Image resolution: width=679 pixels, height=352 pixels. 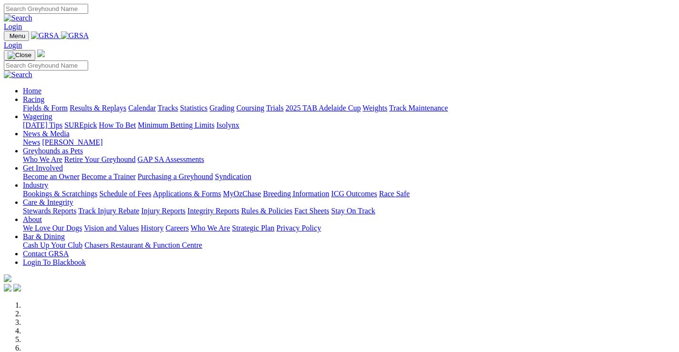 I want to click on a: Isolynx, so click(x=228, y=125).